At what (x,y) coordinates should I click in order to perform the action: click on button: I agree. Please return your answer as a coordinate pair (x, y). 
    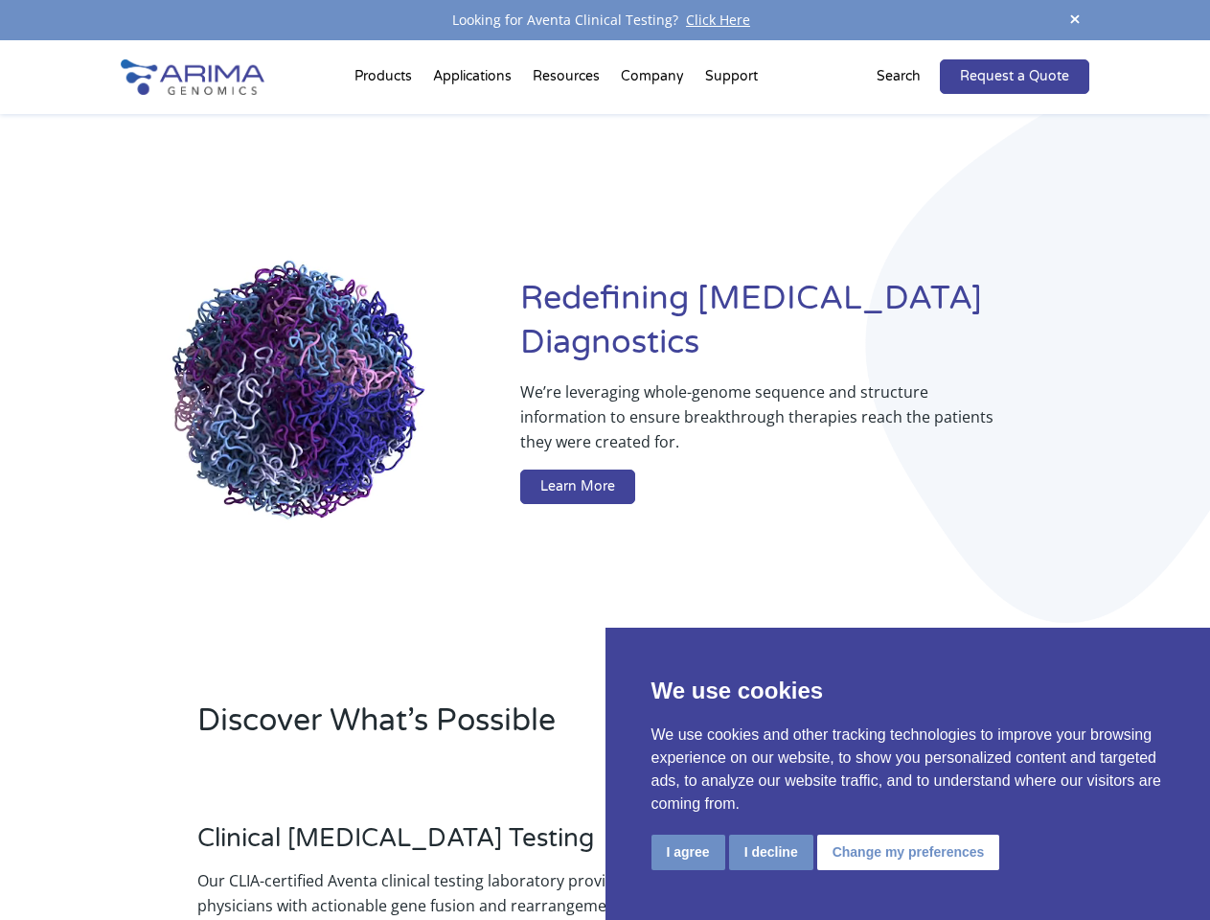
    Looking at the image, I should click on (688, 852).